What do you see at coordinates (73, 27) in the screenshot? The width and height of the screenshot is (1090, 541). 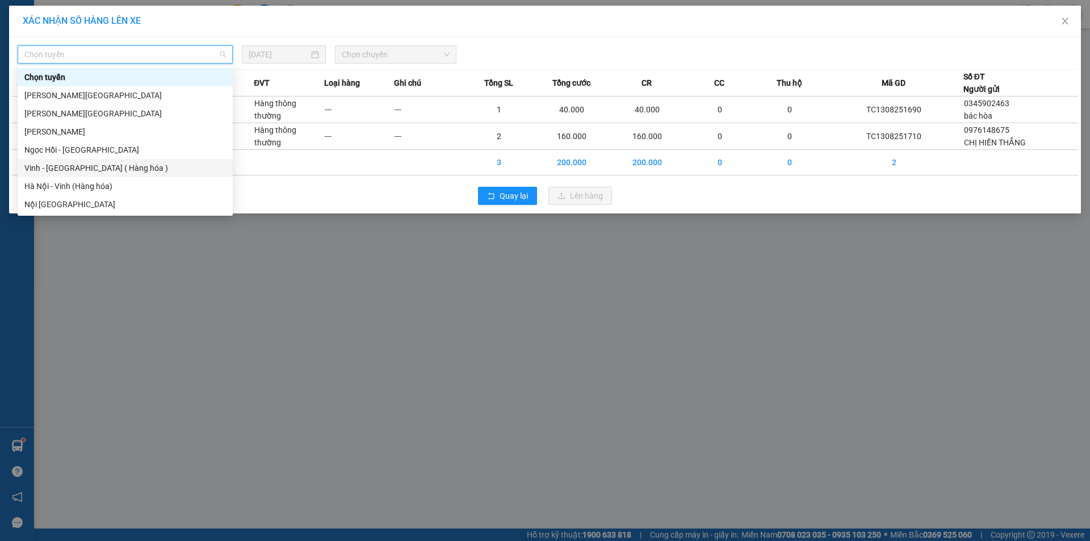 I see `strong: CHUYỂN PHÁT NHANH AN PHÚ QUÝ` at bounding box center [73, 27].